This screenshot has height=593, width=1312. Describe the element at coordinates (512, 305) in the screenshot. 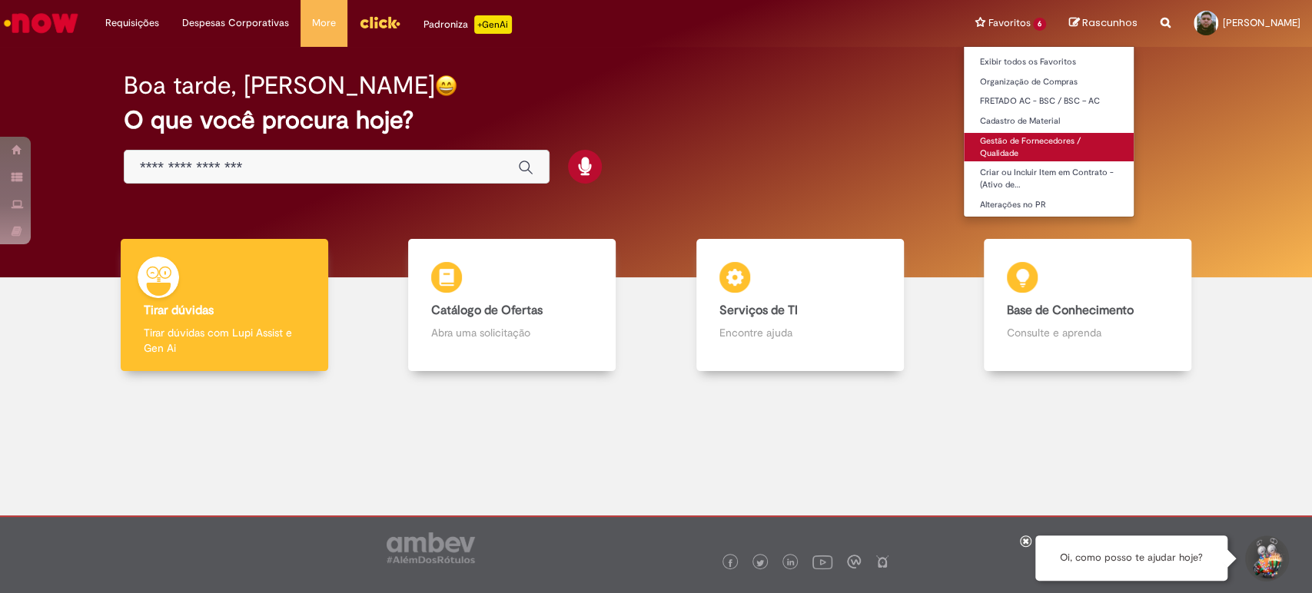

I see `a: Catálogo de Ofertas Abra uma solicitação` at that location.